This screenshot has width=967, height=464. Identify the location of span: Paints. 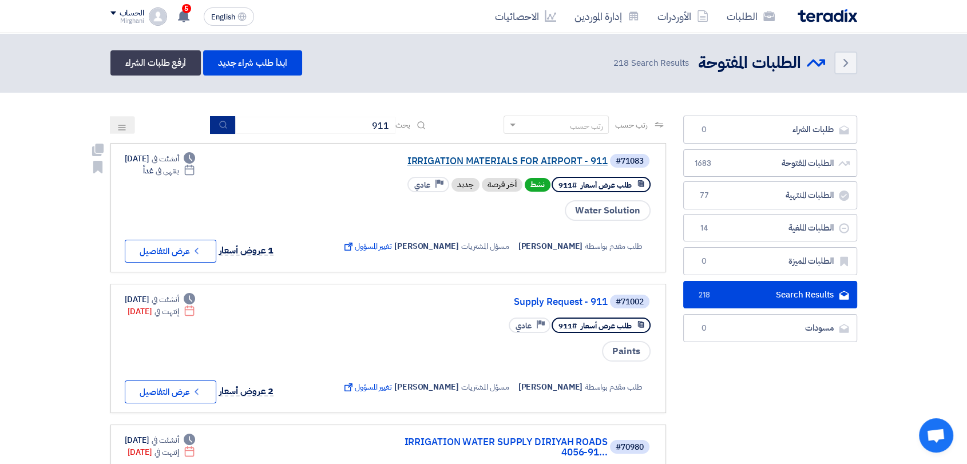
(626, 351).